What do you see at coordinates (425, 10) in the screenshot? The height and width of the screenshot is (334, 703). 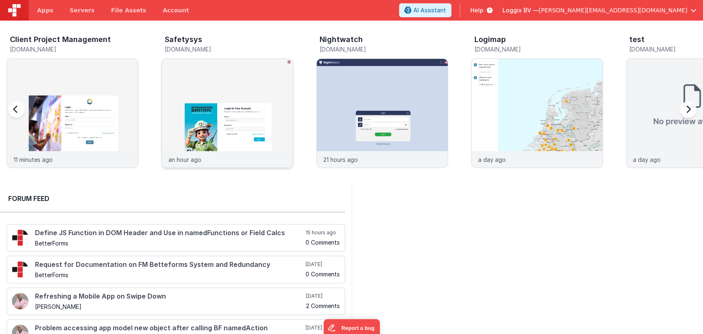 I see `button: AI Assistant` at bounding box center [425, 10].